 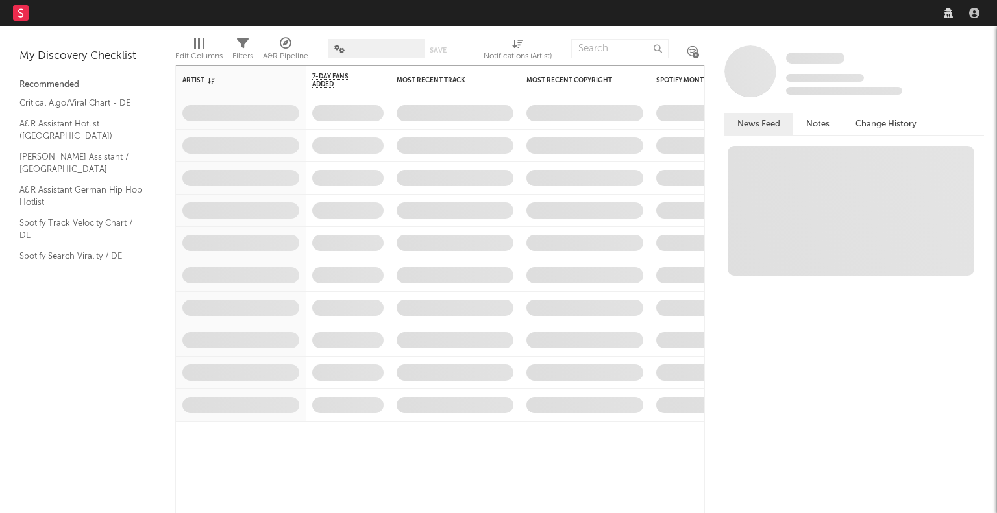 What do you see at coordinates (445, 80) in the screenshot?
I see `div: Most Recent Track` at bounding box center [445, 80].